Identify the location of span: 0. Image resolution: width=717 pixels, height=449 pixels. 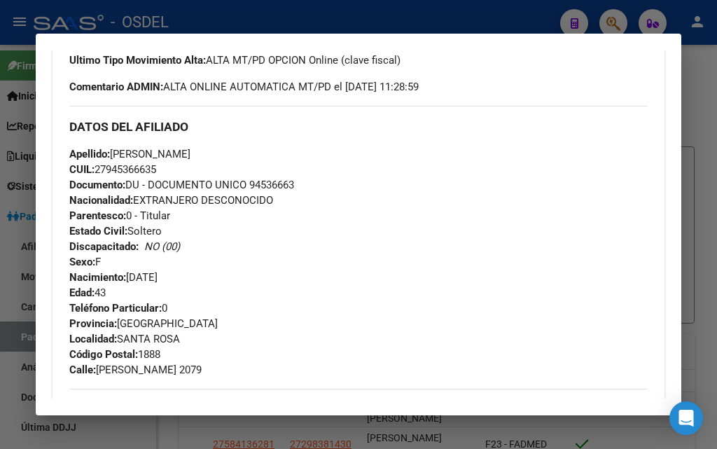
(118, 308).